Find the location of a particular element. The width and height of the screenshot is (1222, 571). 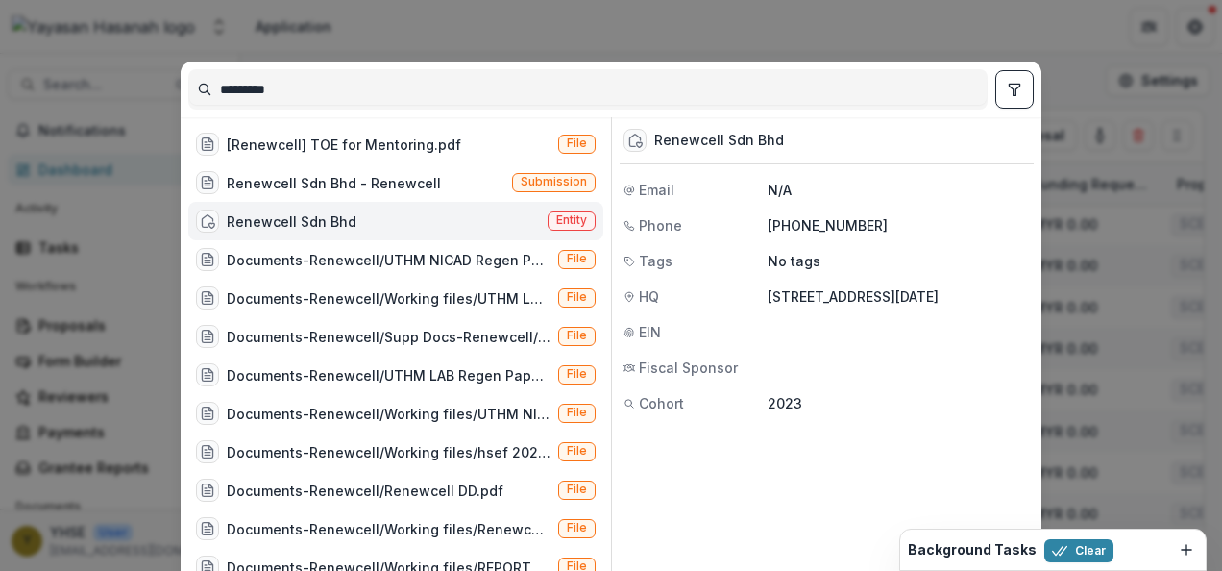

div: Documents-Renewcell/UTHM NICAD Regen Paper.pdf is located at coordinates (388, 259).